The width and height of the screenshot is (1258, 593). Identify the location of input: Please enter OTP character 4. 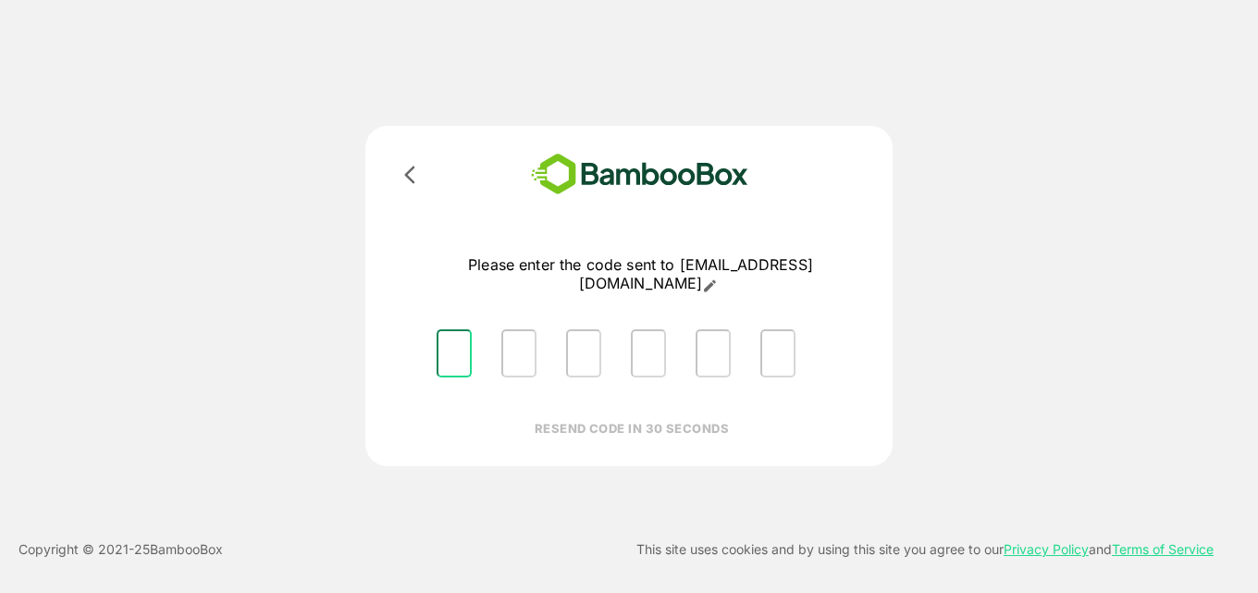
(648, 353).